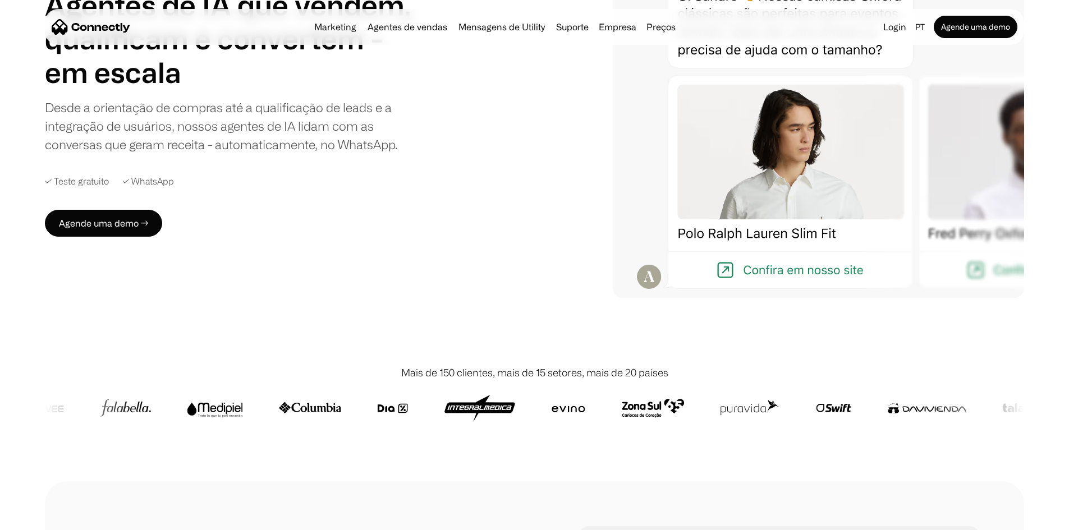  I want to click on a: Login, so click(894, 27).